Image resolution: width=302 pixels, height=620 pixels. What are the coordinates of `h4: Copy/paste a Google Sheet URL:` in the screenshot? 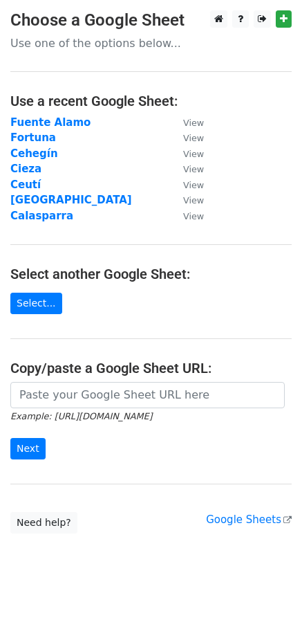 It's located at (151, 368).